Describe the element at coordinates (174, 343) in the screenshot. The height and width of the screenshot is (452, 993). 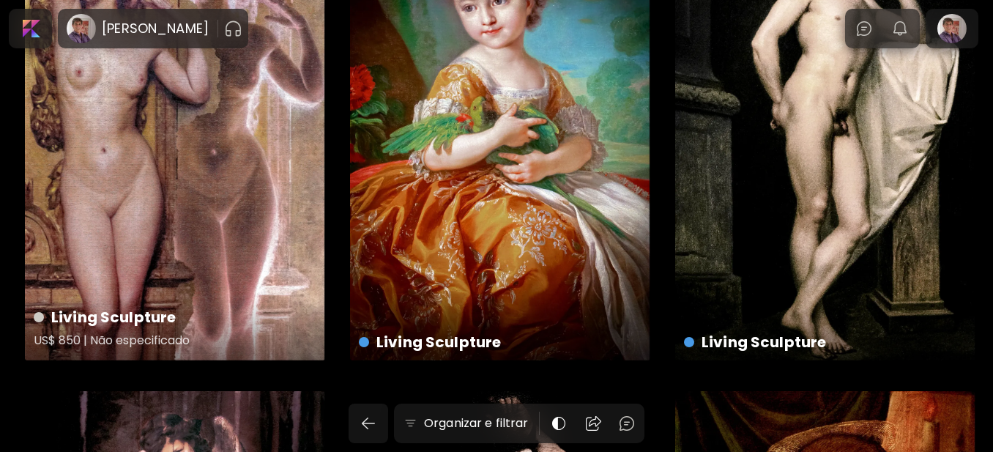
I see `h5: US$ 850 | Não especificado` at that location.